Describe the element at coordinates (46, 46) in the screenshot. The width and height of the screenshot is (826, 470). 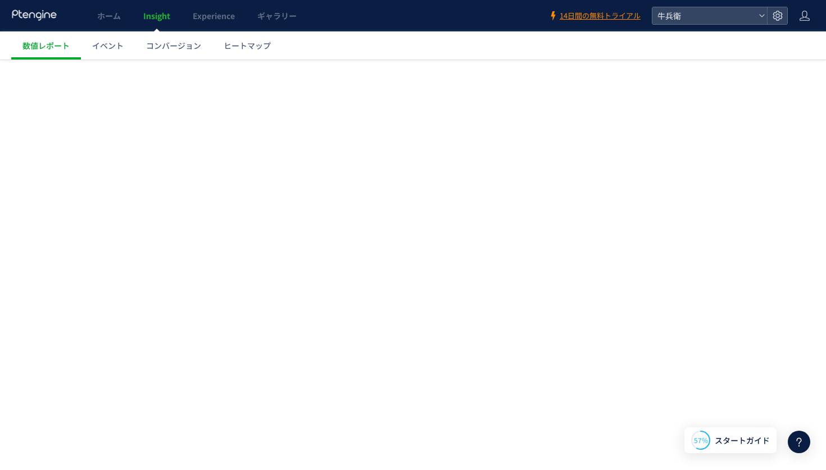
I see `span: 数値レポート` at that location.